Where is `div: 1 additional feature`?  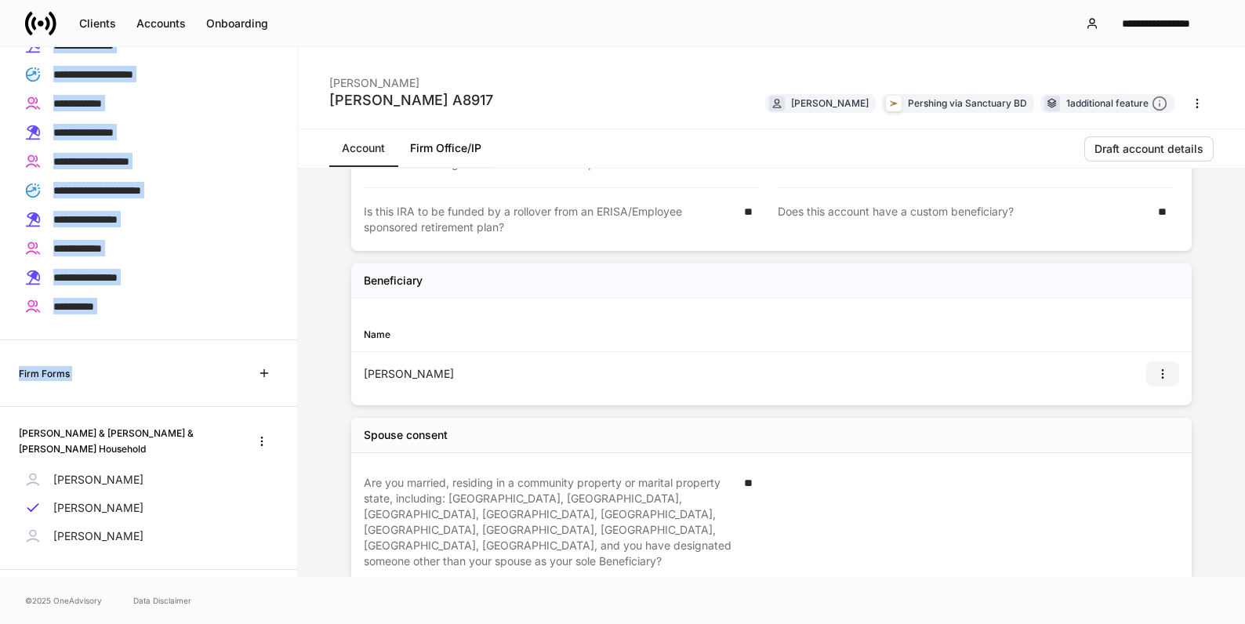 div: 1 additional feature is located at coordinates (1117, 104).